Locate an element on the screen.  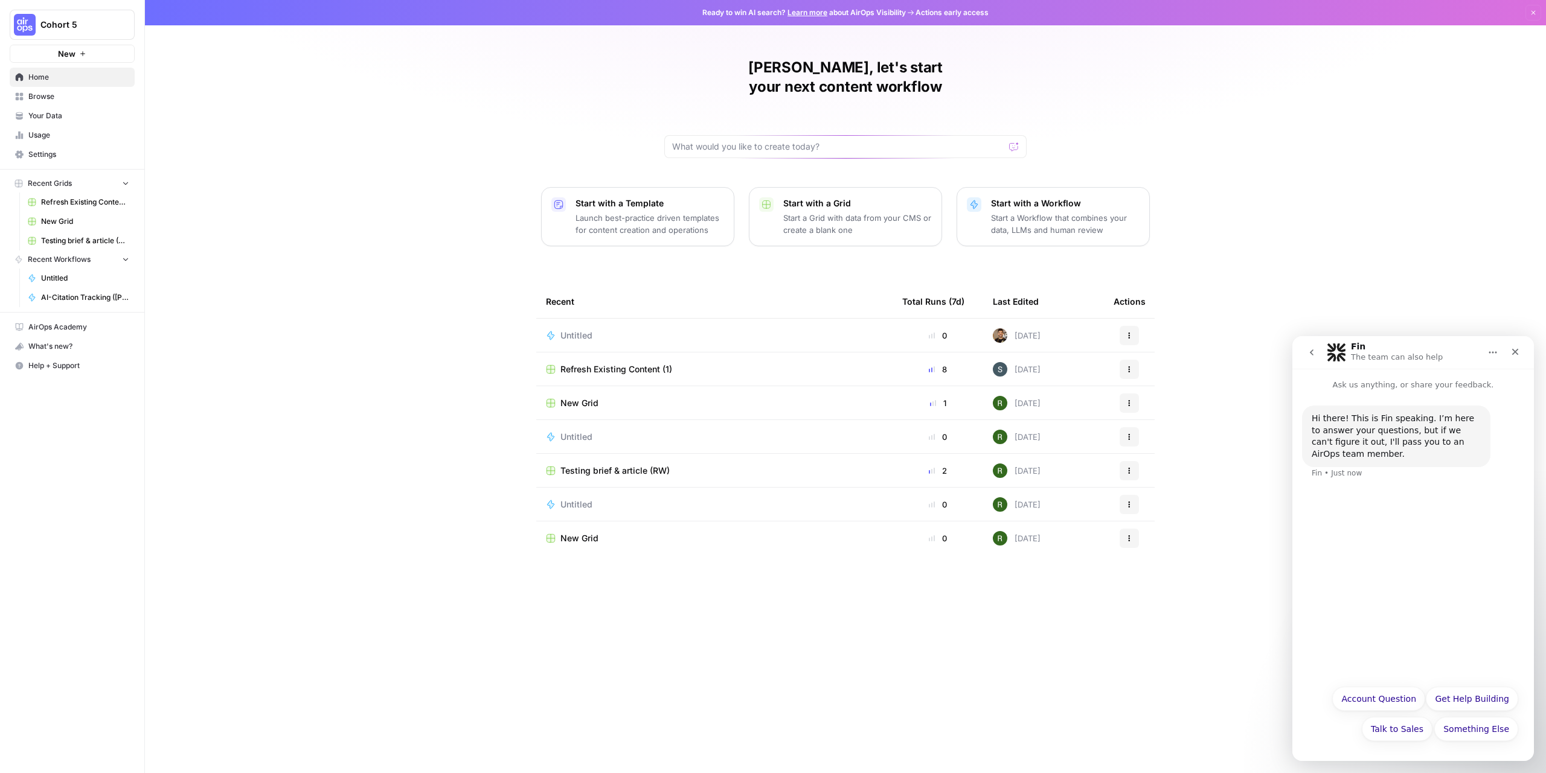
button: Start with a TemplateLaunch best-practice driven templates for content creation and operations is located at coordinates (638, 217).